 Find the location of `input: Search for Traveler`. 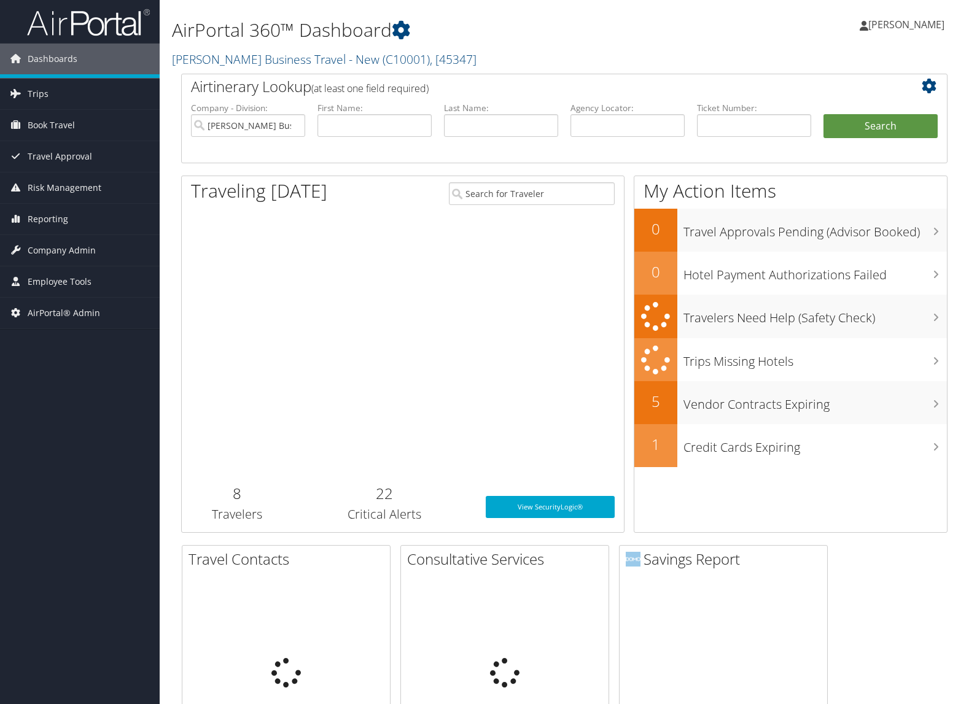

input: Search for Traveler is located at coordinates (532, 193).